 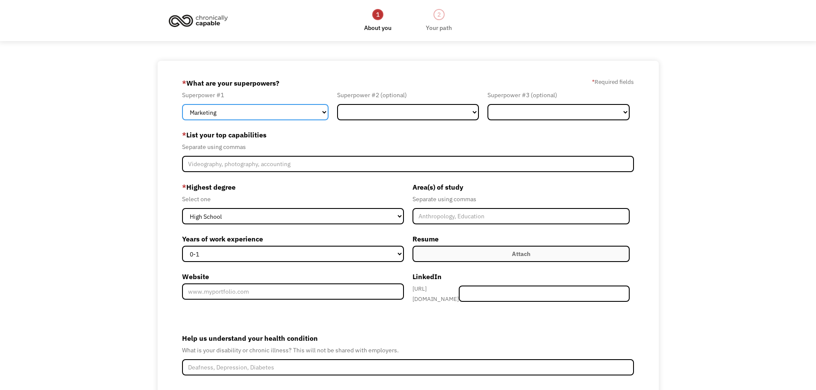 I want to click on label: Required fields, so click(x=613, y=82).